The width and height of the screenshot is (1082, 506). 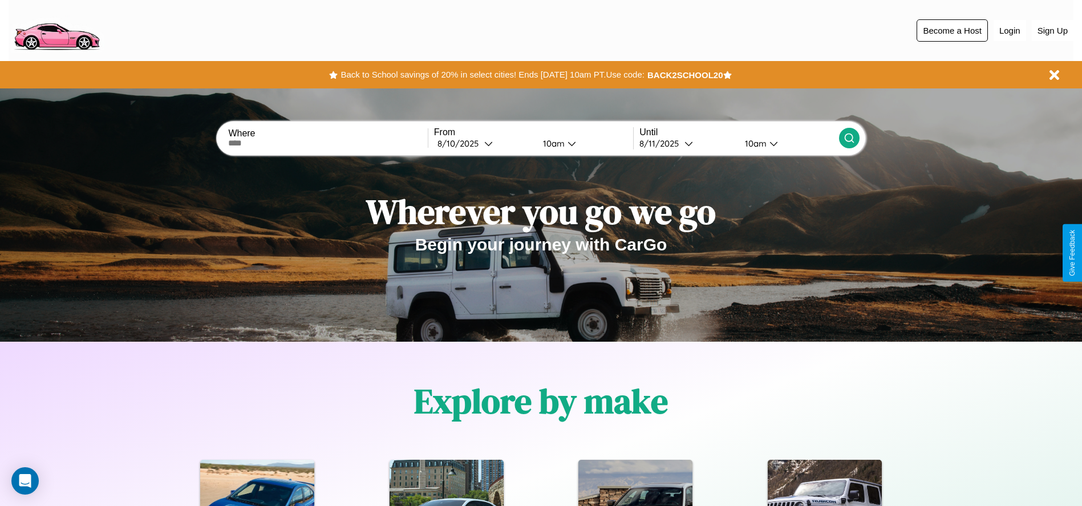 I want to click on div: Give Feedback, so click(x=1073, y=253).